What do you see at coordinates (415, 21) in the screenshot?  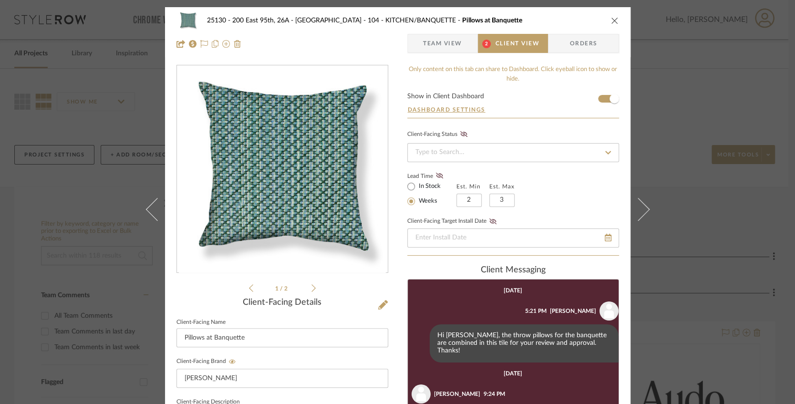 I see `span: 104 - KITCHEN/BANQUETTE` at bounding box center [415, 21].